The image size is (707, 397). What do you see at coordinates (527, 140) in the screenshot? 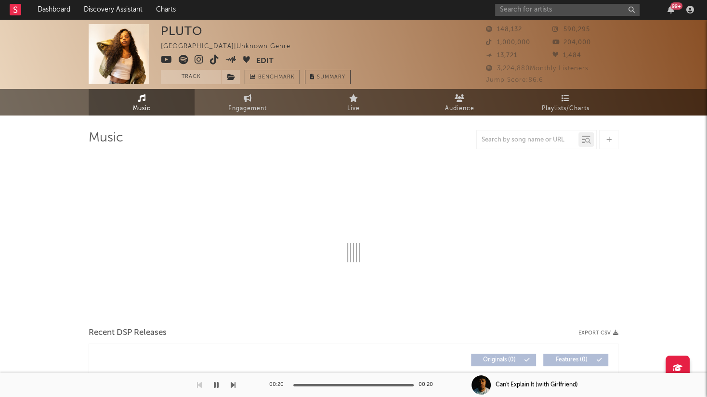
I see `input: Search by song name or URL` at bounding box center [527, 140].